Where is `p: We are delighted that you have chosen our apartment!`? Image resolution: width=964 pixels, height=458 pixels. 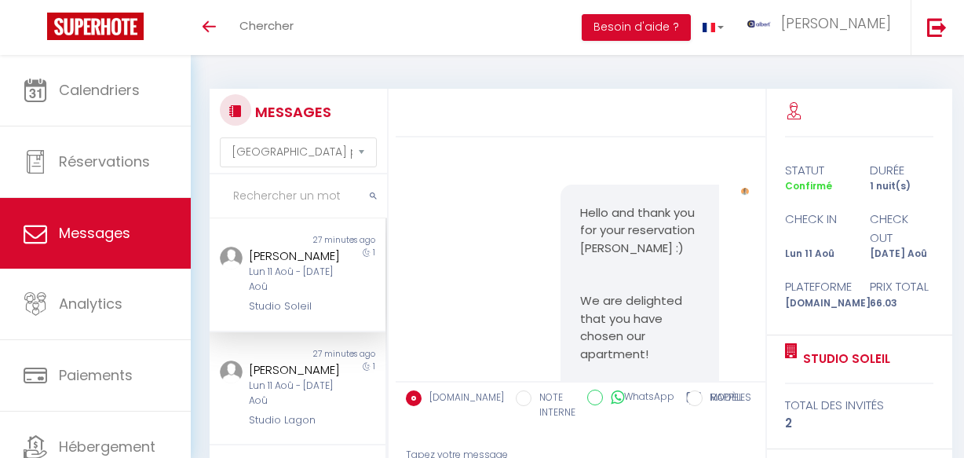
p: We are delighted that you have chosen our apartment! is located at coordinates (640, 327).